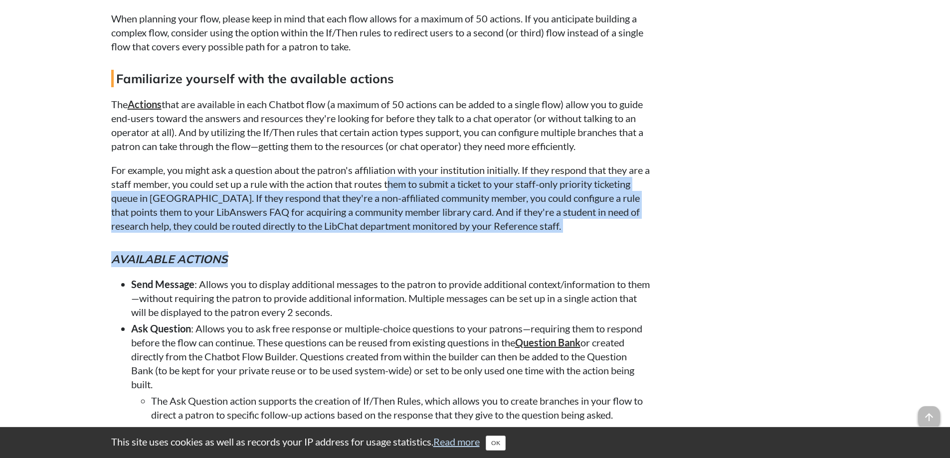  What do you see at coordinates (547, 343) in the screenshot?
I see `a: Question Bank` at bounding box center [547, 343].